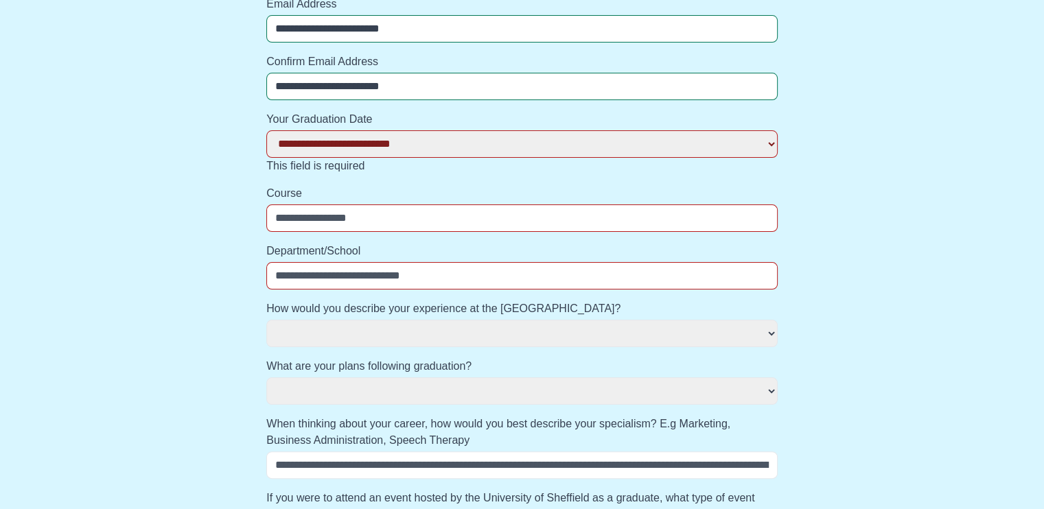  Describe the element at coordinates (521, 251) in the screenshot. I see `label: Department/School` at that location.